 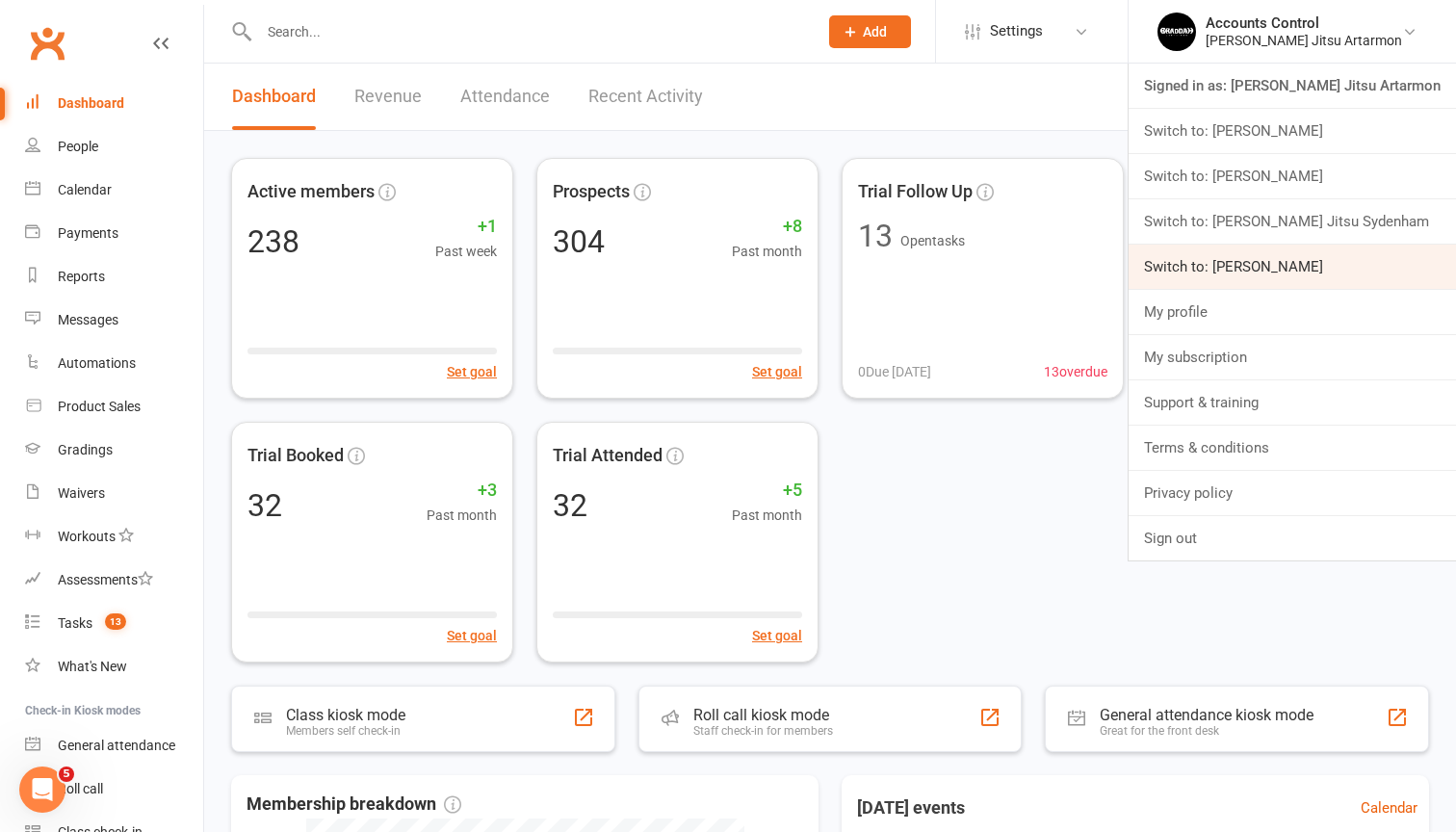 What do you see at coordinates (114, 147) in the screenshot?
I see `a: People` at bounding box center [114, 147].